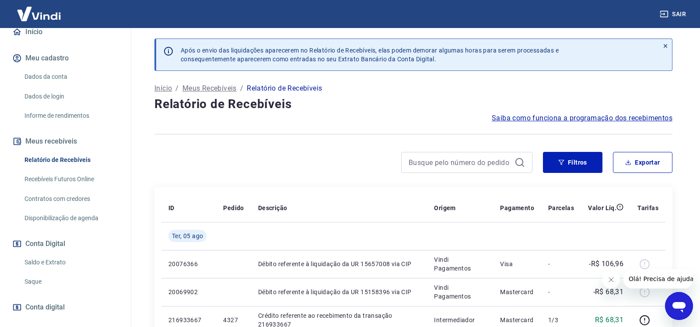 Image resolution: width=700 pixels, height=327 pixels. I want to click on h4: Relatório de Recebíveis, so click(413, 104).